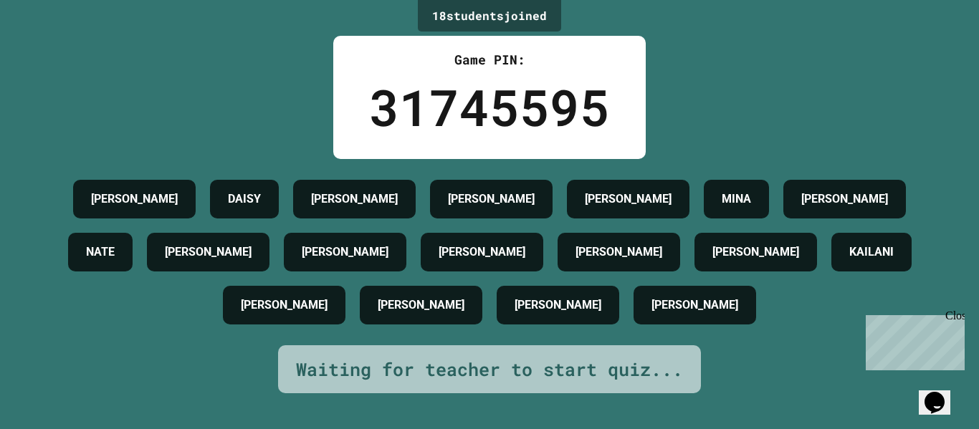  I want to click on div: Chat with us now!Close, so click(52, 48).